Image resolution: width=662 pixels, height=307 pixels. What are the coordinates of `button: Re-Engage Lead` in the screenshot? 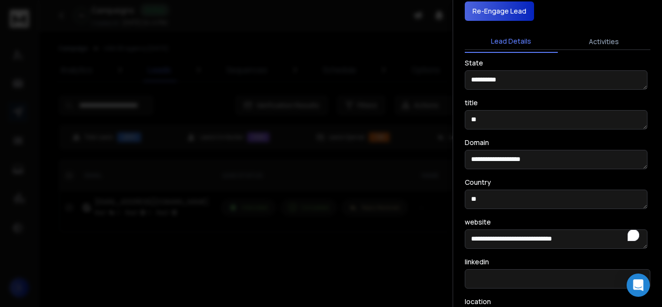 It's located at (499, 11).